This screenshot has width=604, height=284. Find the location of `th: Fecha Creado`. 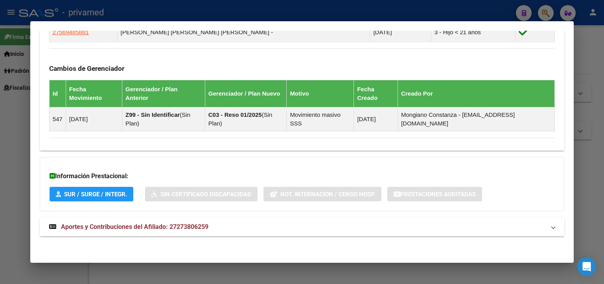

th: Fecha Creado is located at coordinates (376, 93).